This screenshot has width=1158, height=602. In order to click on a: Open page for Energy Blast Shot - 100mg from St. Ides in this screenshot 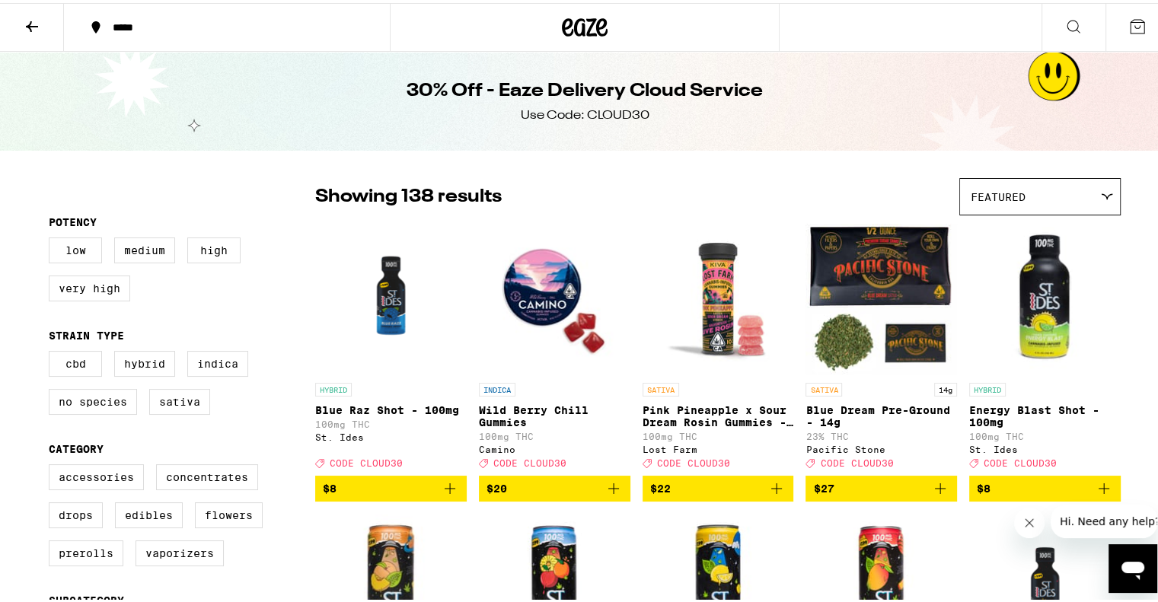, I will do `click(1045, 346)`.